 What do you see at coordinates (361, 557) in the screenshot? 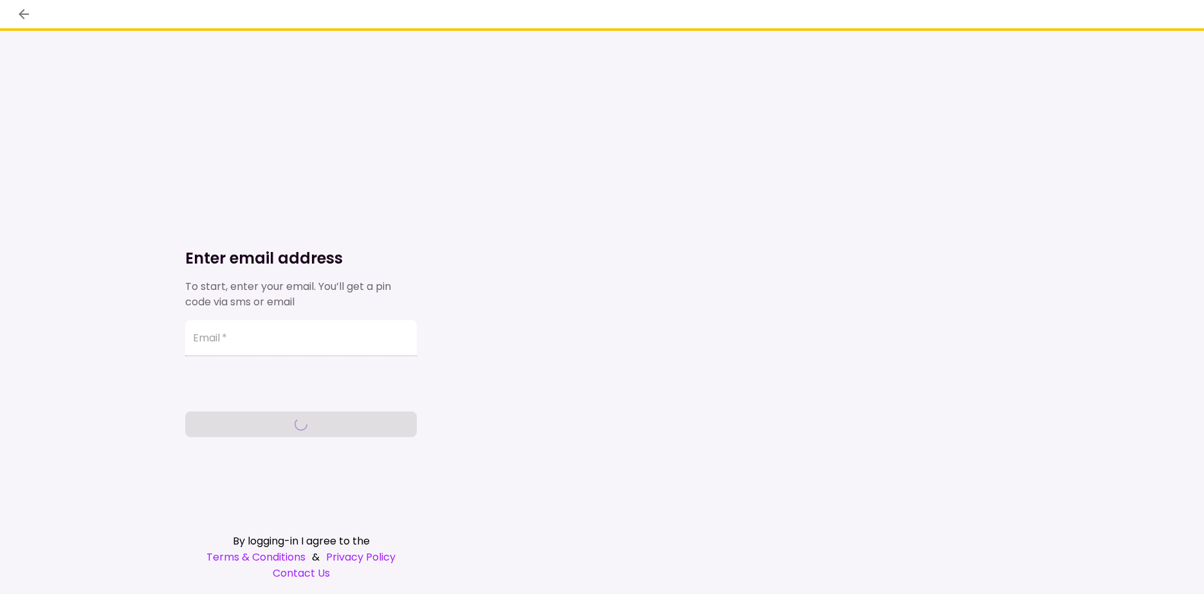
I see `a: Privacy Policy` at bounding box center [361, 557].